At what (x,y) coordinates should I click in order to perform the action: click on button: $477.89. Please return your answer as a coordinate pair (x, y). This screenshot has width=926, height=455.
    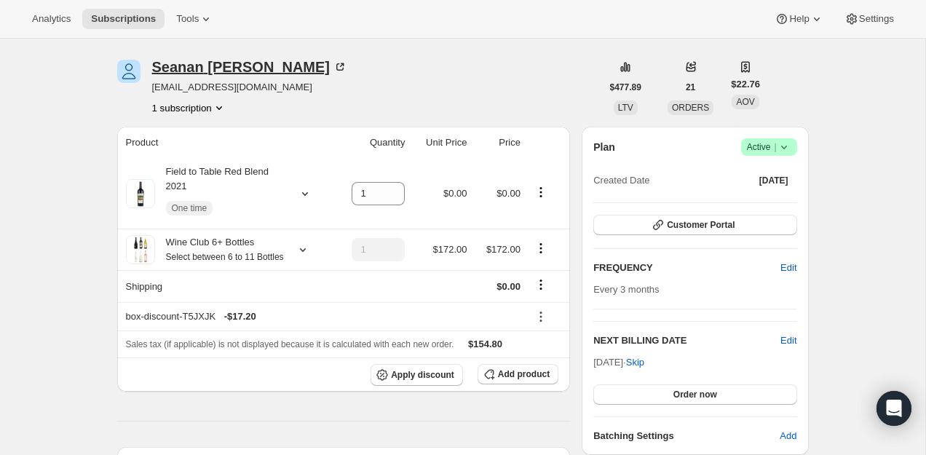
    Looking at the image, I should click on (625, 87).